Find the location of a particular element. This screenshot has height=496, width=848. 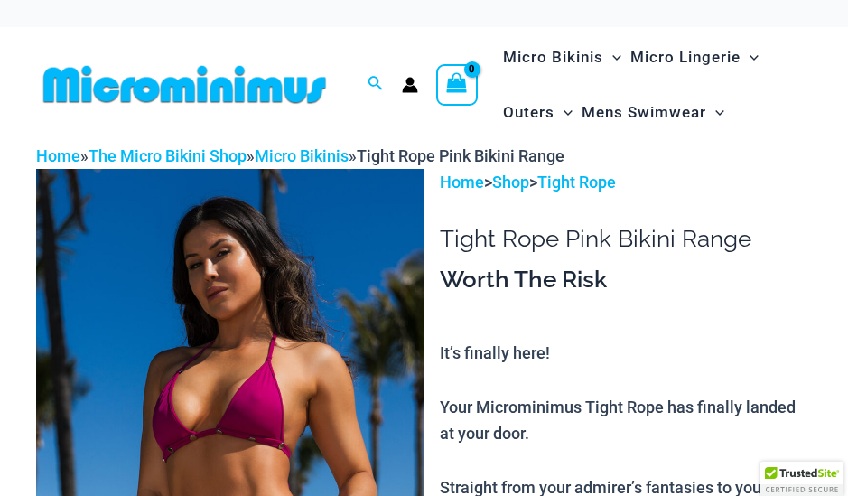

h3: Worth The Risk is located at coordinates (626, 280).